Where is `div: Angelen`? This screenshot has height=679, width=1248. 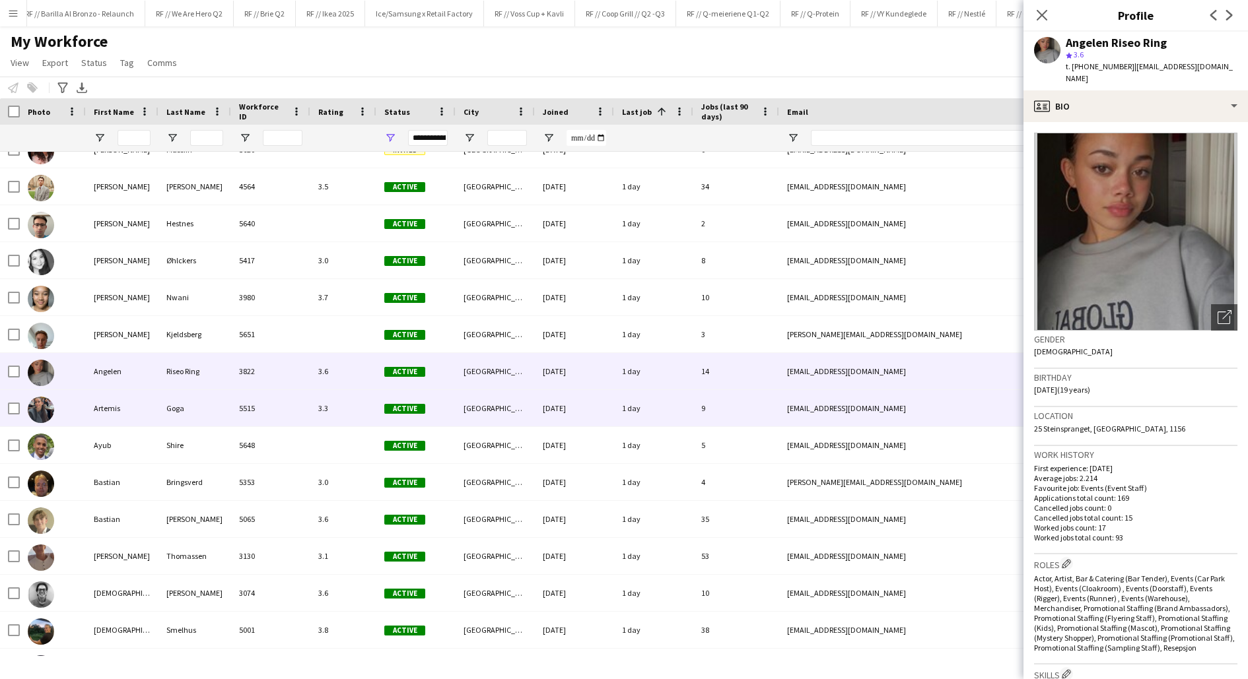
div: Angelen is located at coordinates (122, 371).